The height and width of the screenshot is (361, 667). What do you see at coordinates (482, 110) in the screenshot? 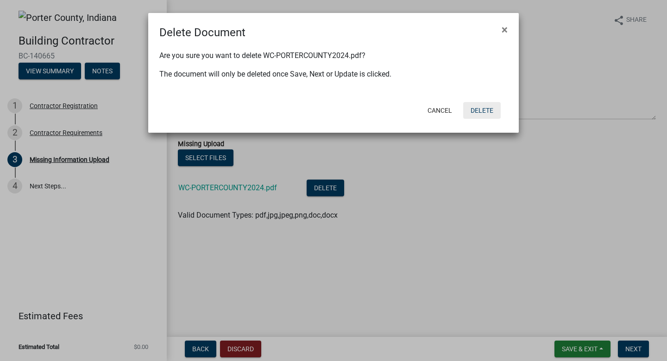
I see `button: Delete` at bounding box center [482, 110].